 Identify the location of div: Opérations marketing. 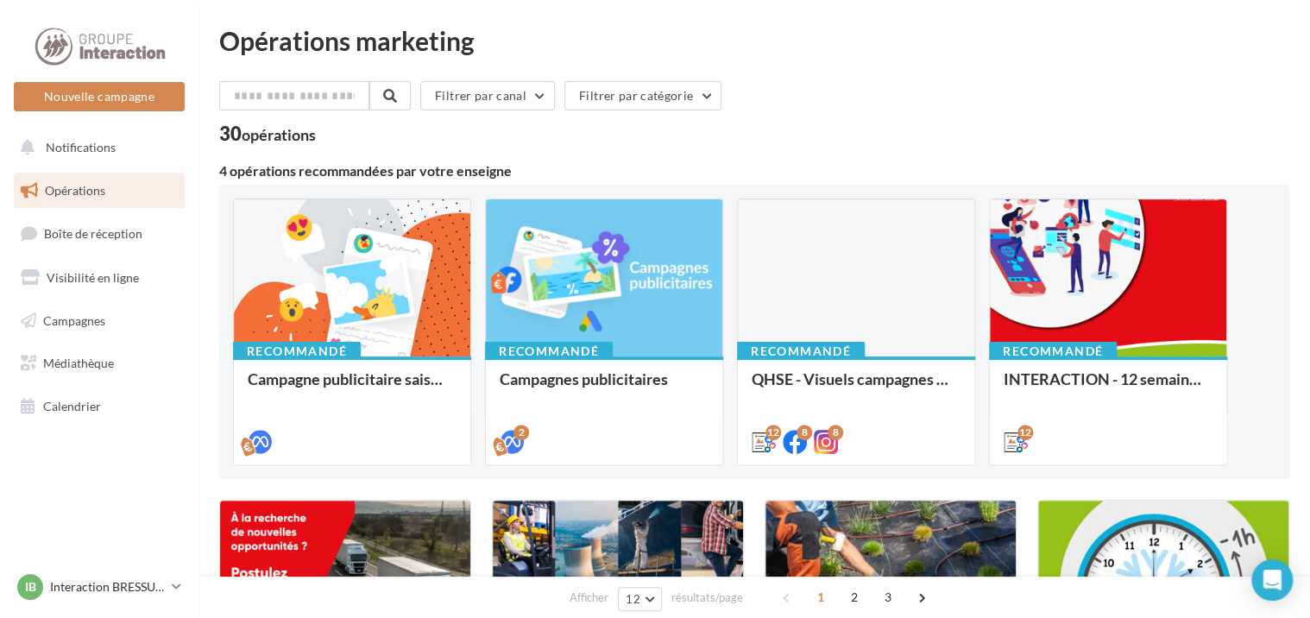
(754, 41).